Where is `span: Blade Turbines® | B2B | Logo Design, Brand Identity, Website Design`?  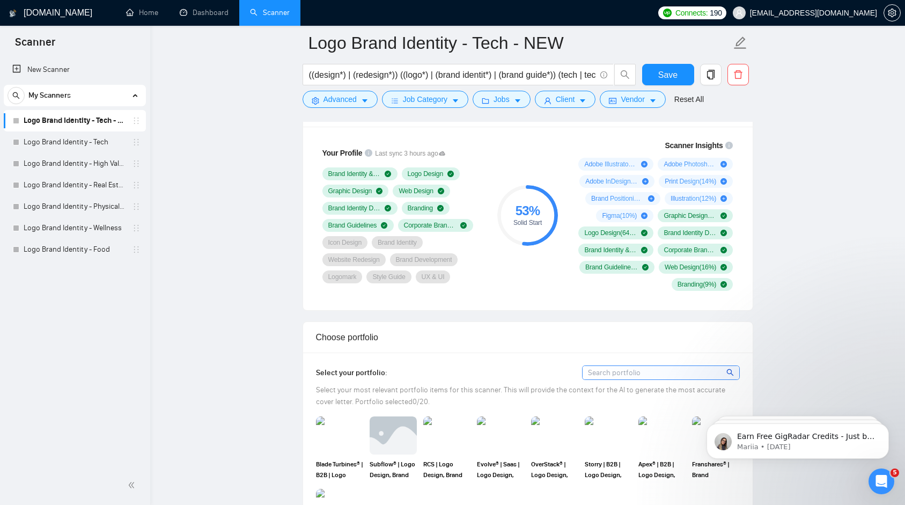
span: Blade Turbines® | B2B | Logo Design, Brand Identity, Website Design is located at coordinates (340, 470).